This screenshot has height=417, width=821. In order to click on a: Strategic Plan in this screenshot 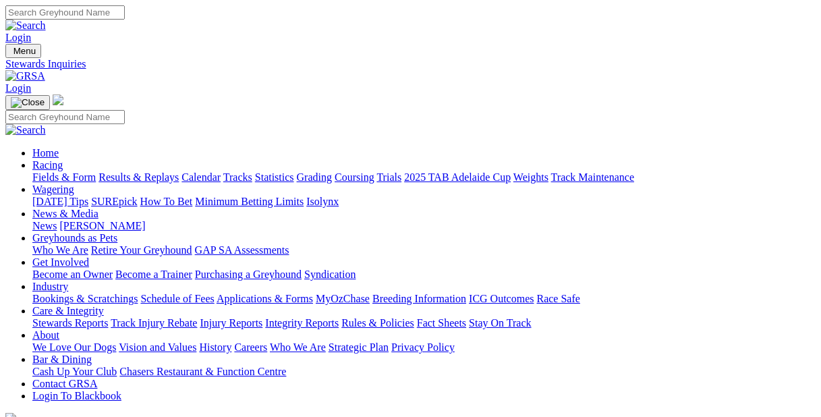, I will do `click(358, 347)`.